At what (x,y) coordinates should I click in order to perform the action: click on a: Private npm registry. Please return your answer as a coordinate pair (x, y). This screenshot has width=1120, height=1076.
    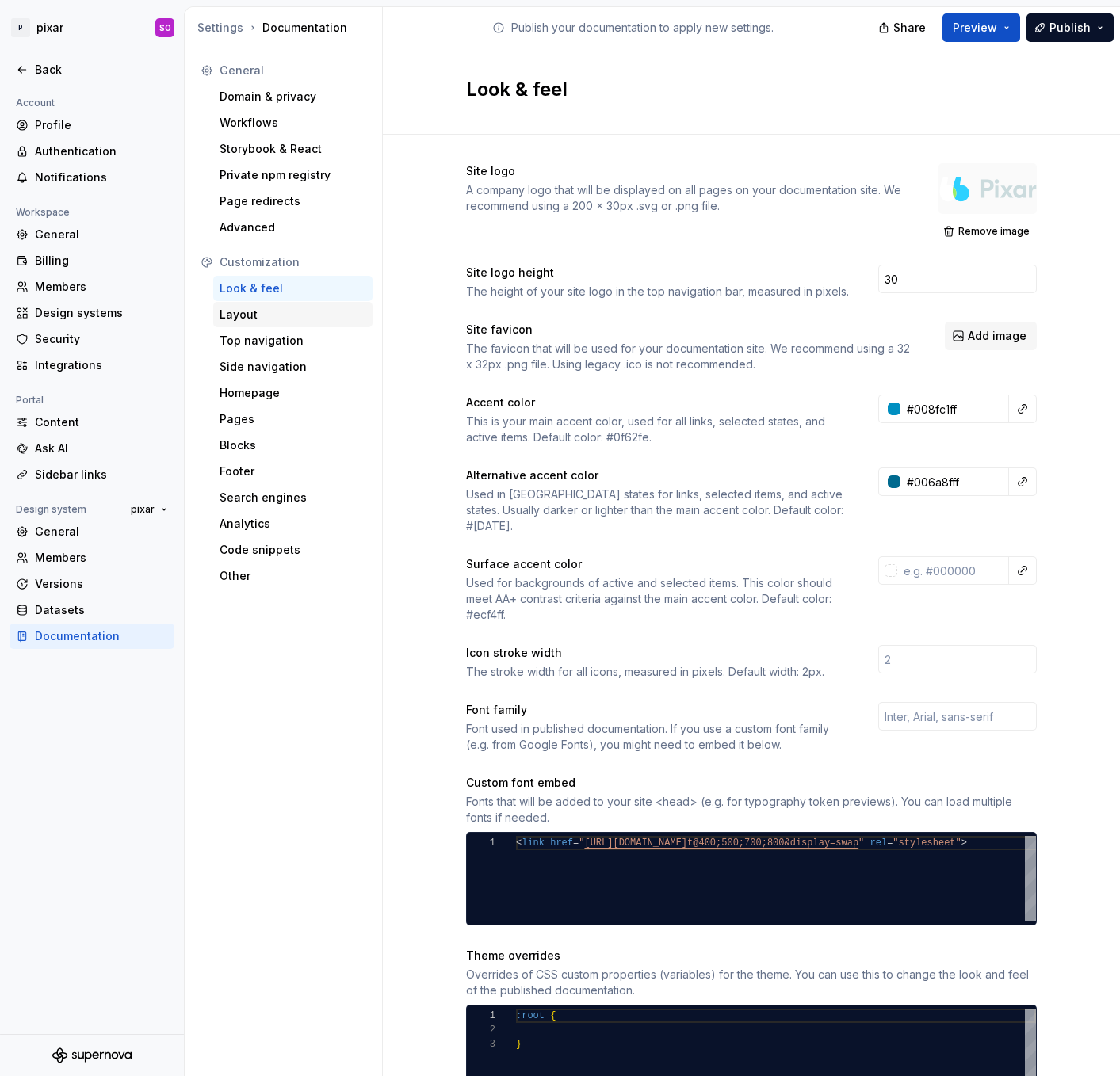
    Looking at the image, I should click on (292, 175).